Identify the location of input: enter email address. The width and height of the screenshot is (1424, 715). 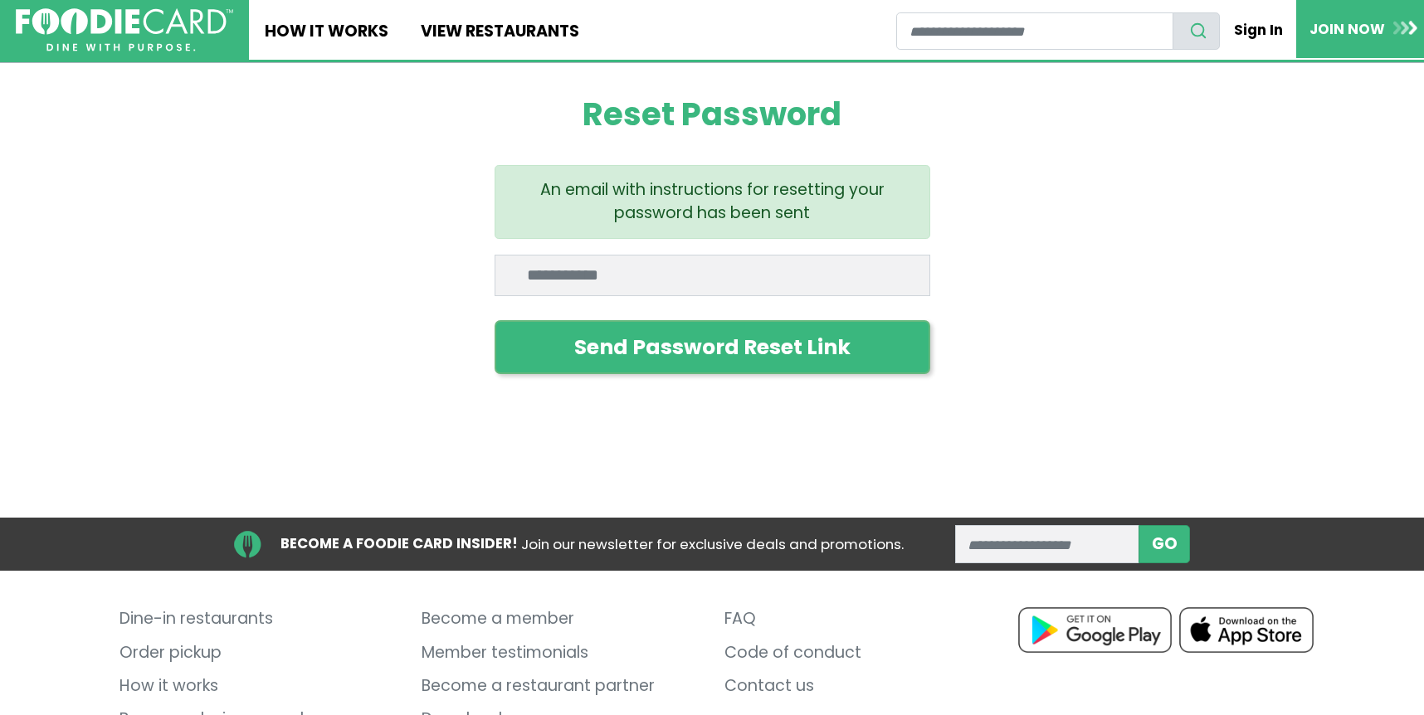
(1047, 543).